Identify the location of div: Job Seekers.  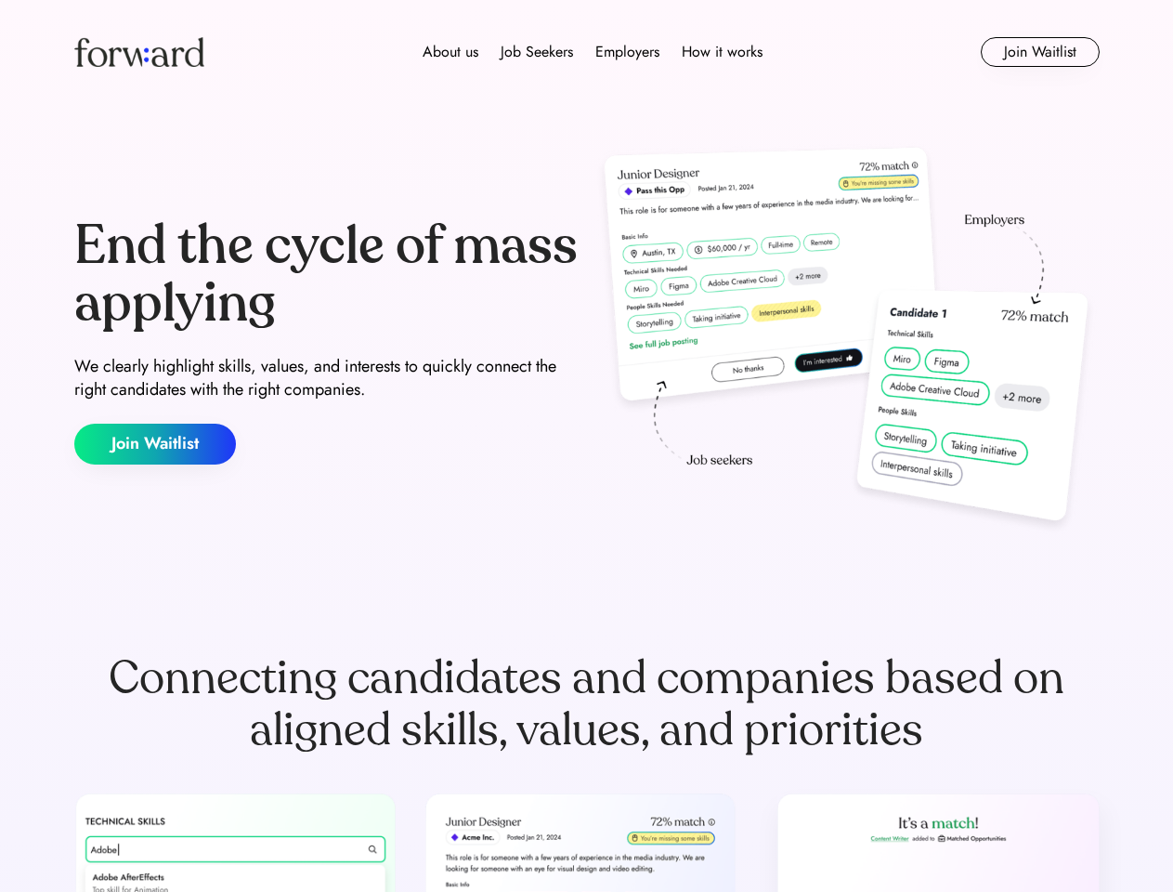
(537, 52).